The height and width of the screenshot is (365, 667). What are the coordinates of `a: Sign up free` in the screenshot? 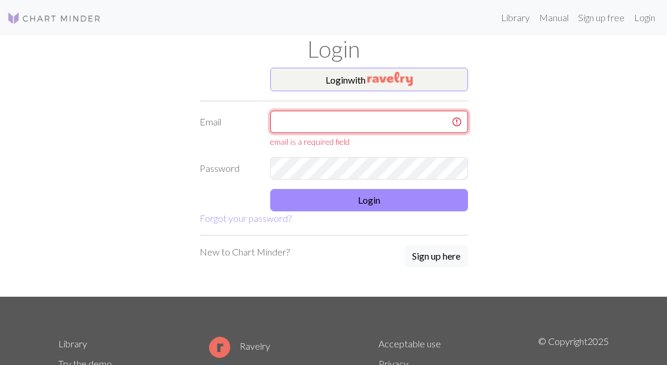 It's located at (601, 18).